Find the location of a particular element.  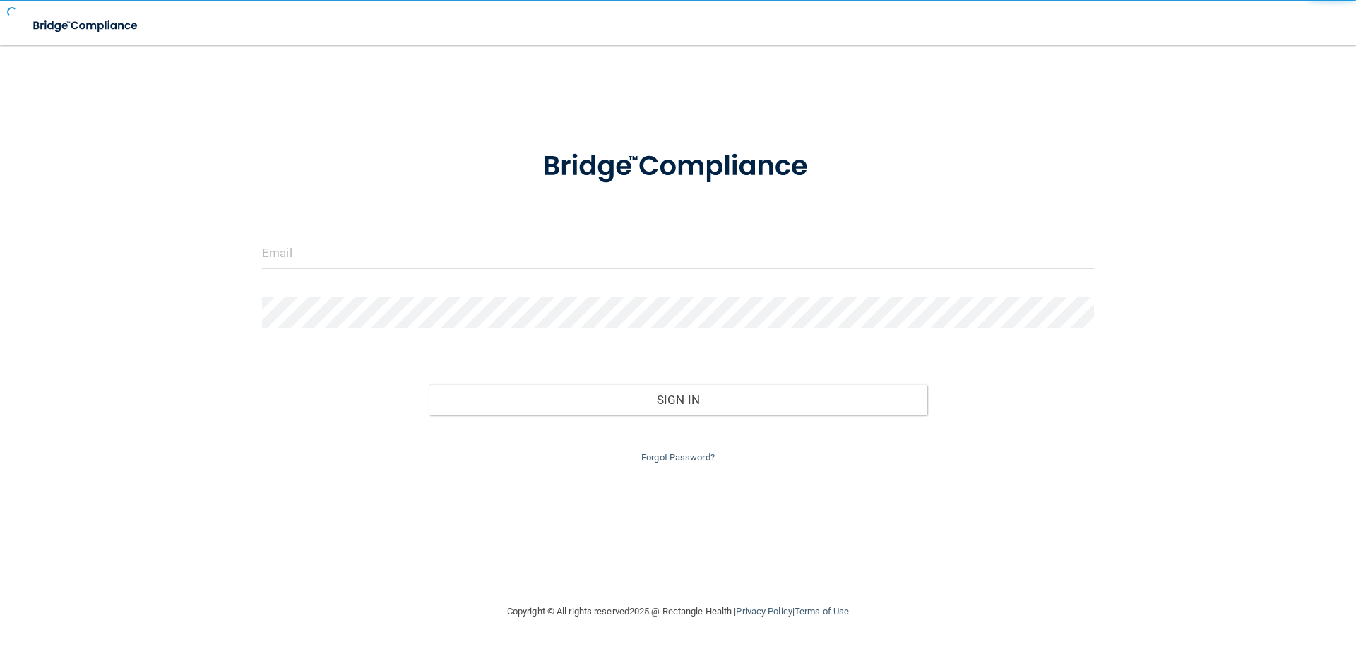

div: Copyright © All rights reserved 2025 @ Rectangle Health | | is located at coordinates (678, 612).